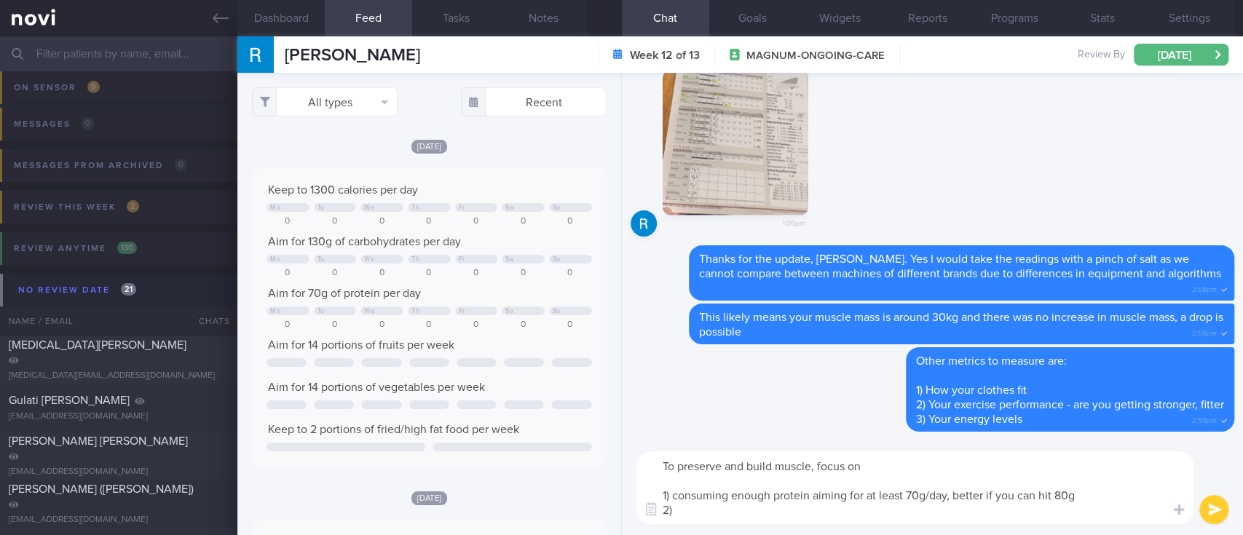  What do you see at coordinates (991, 361) in the screenshot?
I see `span: Other metrics to measure are:` at bounding box center [991, 361].